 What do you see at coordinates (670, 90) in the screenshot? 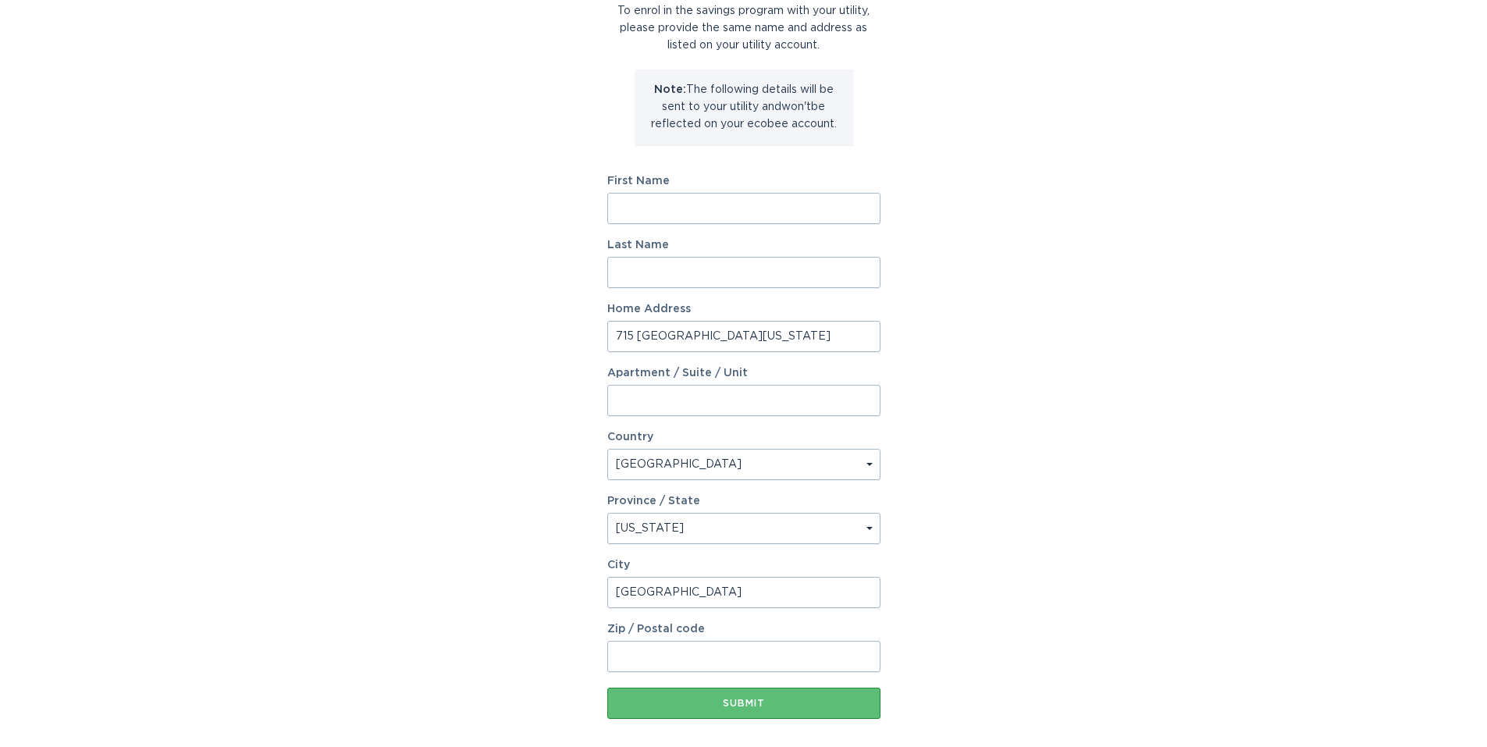
I see `strong: Note:` at bounding box center [670, 90].